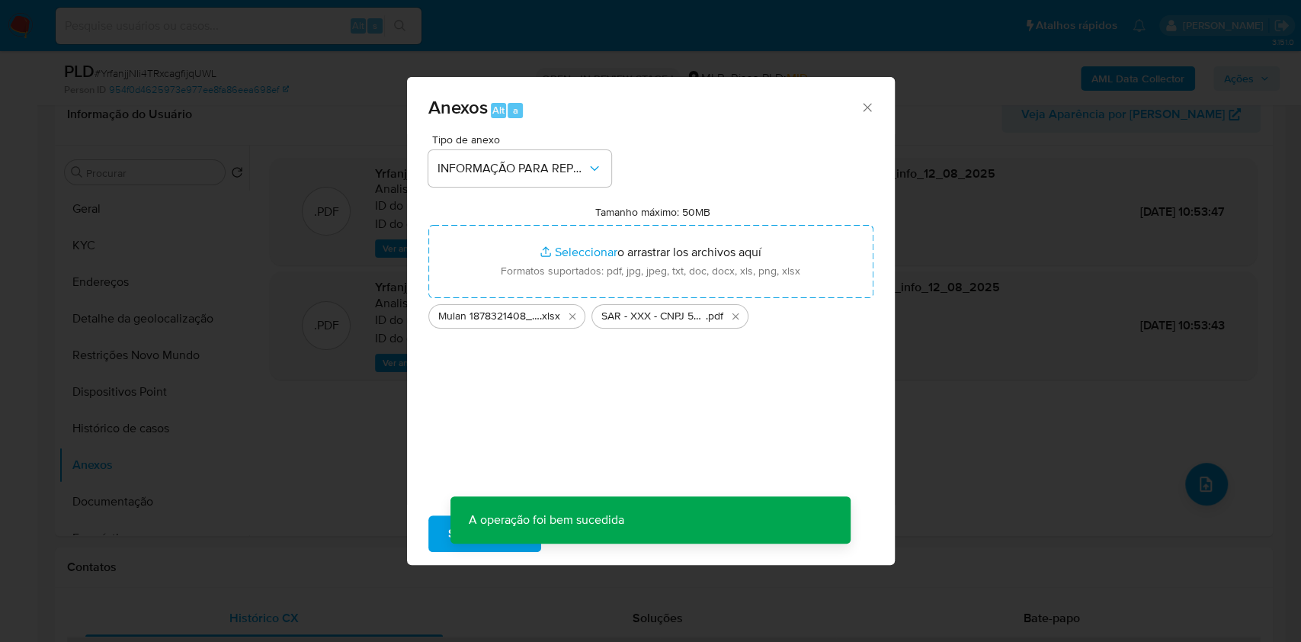 The height and width of the screenshot is (642, 1301). Describe the element at coordinates (515, 110) in the screenshot. I see `span: a` at that location.